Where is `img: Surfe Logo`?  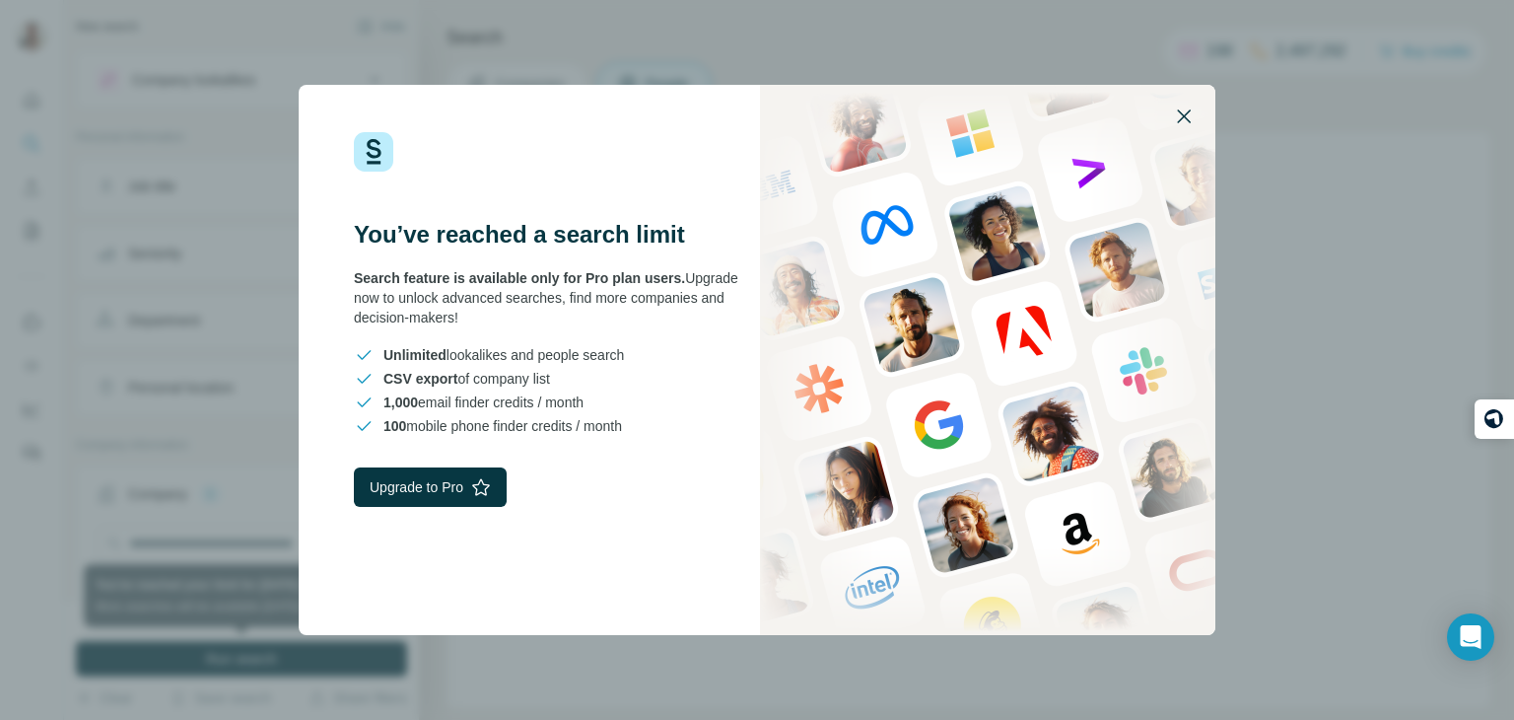
img: Surfe Logo is located at coordinates (374, 152).